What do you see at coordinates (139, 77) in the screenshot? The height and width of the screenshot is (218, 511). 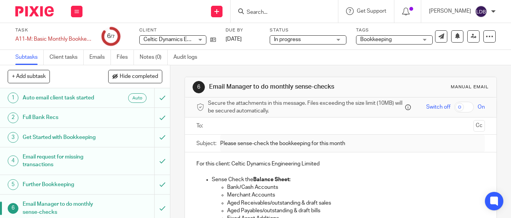 I see `span: Hide completed` at bounding box center [139, 77].